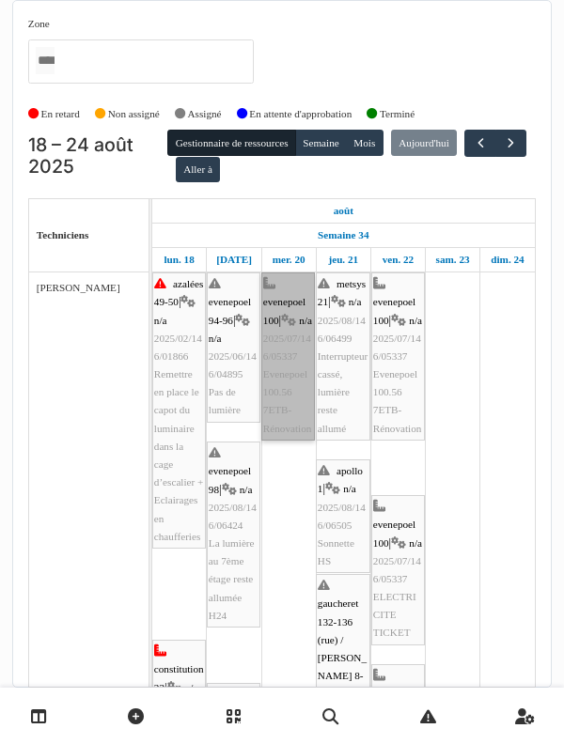 The height and width of the screenshot is (744, 564). I want to click on span: 2025/02/146/01866, so click(178, 347).